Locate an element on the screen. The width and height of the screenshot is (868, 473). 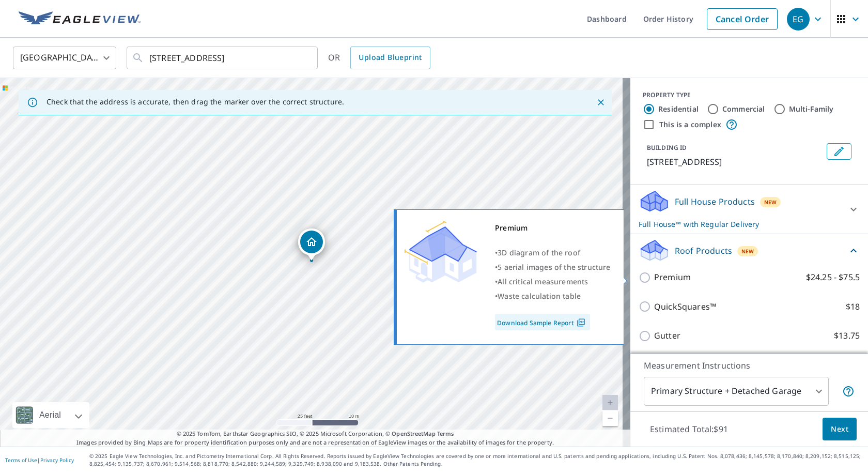
a: Cancel Order is located at coordinates (742, 19).